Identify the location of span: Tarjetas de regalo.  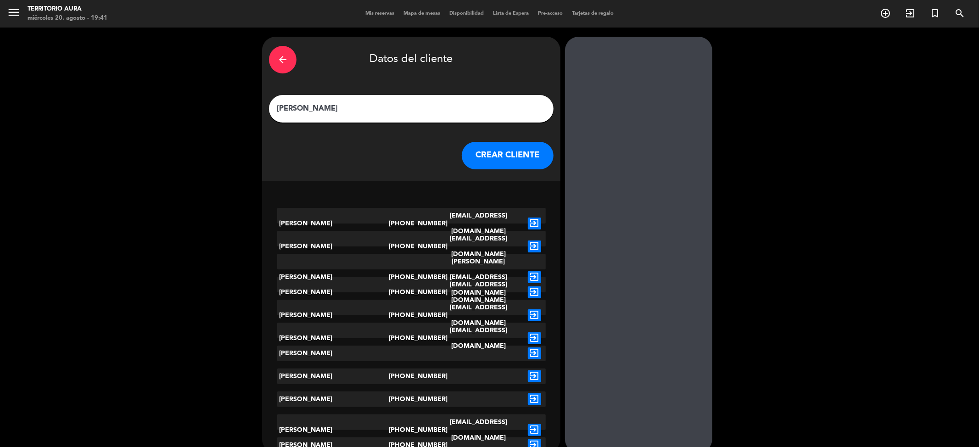
(592, 13).